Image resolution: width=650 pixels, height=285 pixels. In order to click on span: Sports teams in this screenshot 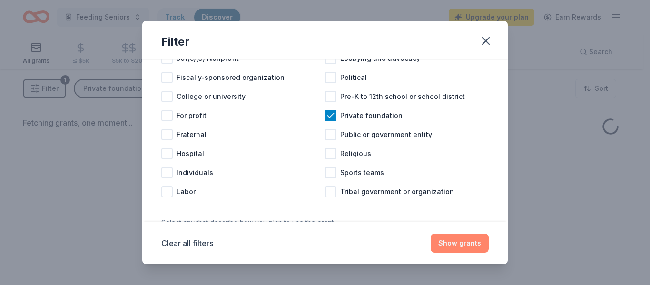, I will do `click(362, 173)`.